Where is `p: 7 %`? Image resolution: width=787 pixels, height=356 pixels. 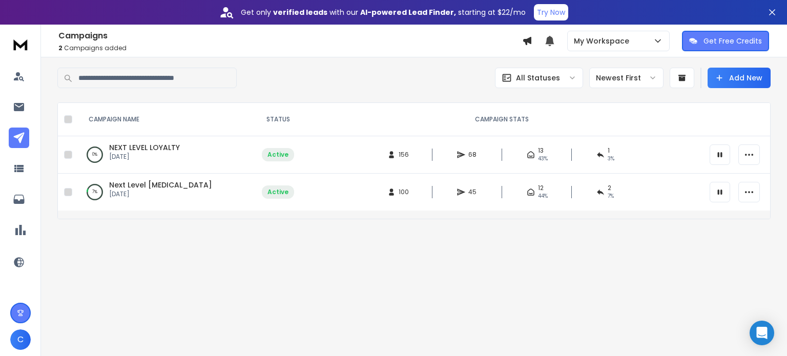
p: 7 % is located at coordinates (95, 192).